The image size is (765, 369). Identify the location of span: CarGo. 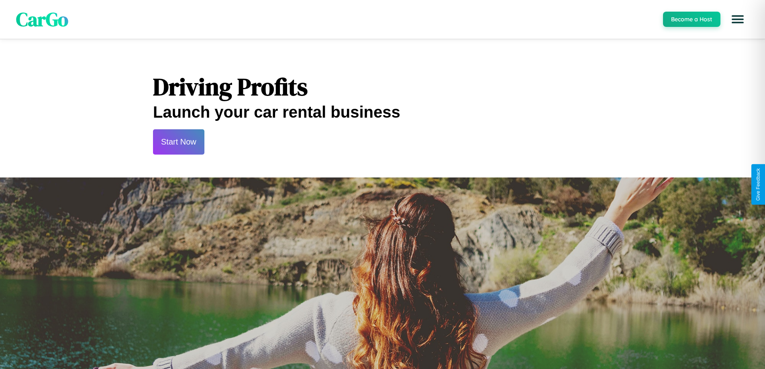
(42, 19).